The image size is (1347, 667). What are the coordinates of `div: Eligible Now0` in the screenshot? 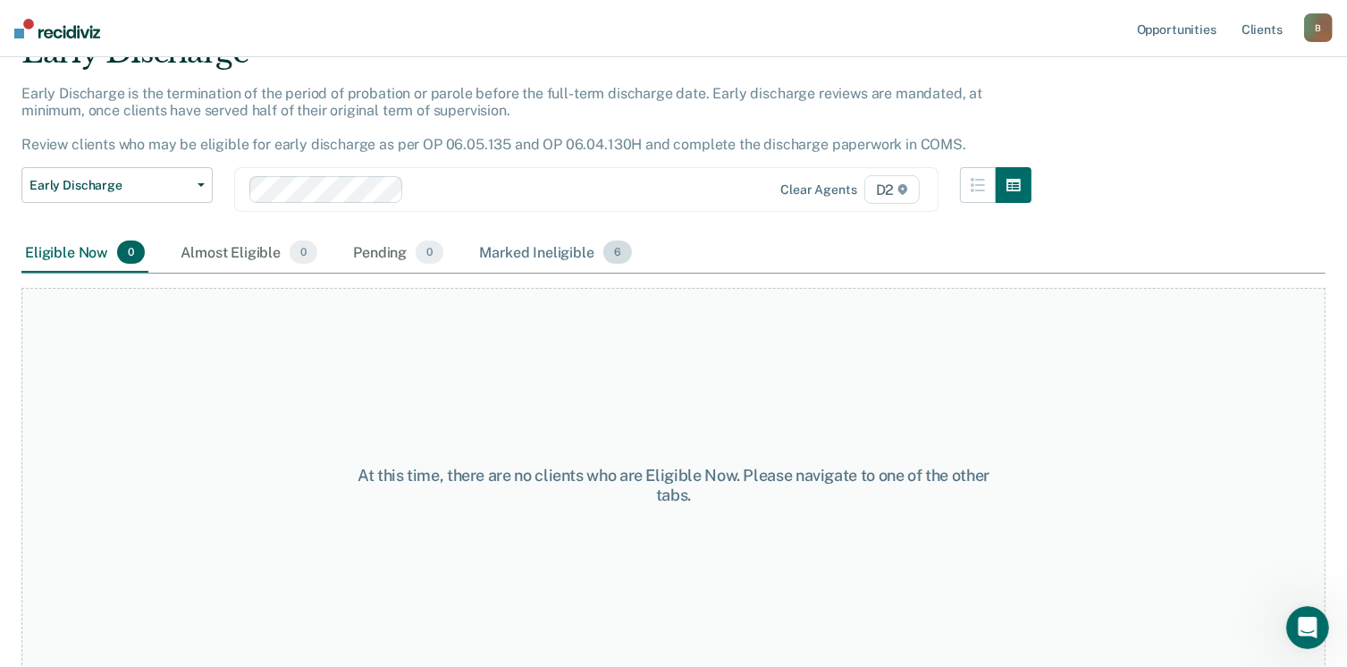 It's located at (85, 253).